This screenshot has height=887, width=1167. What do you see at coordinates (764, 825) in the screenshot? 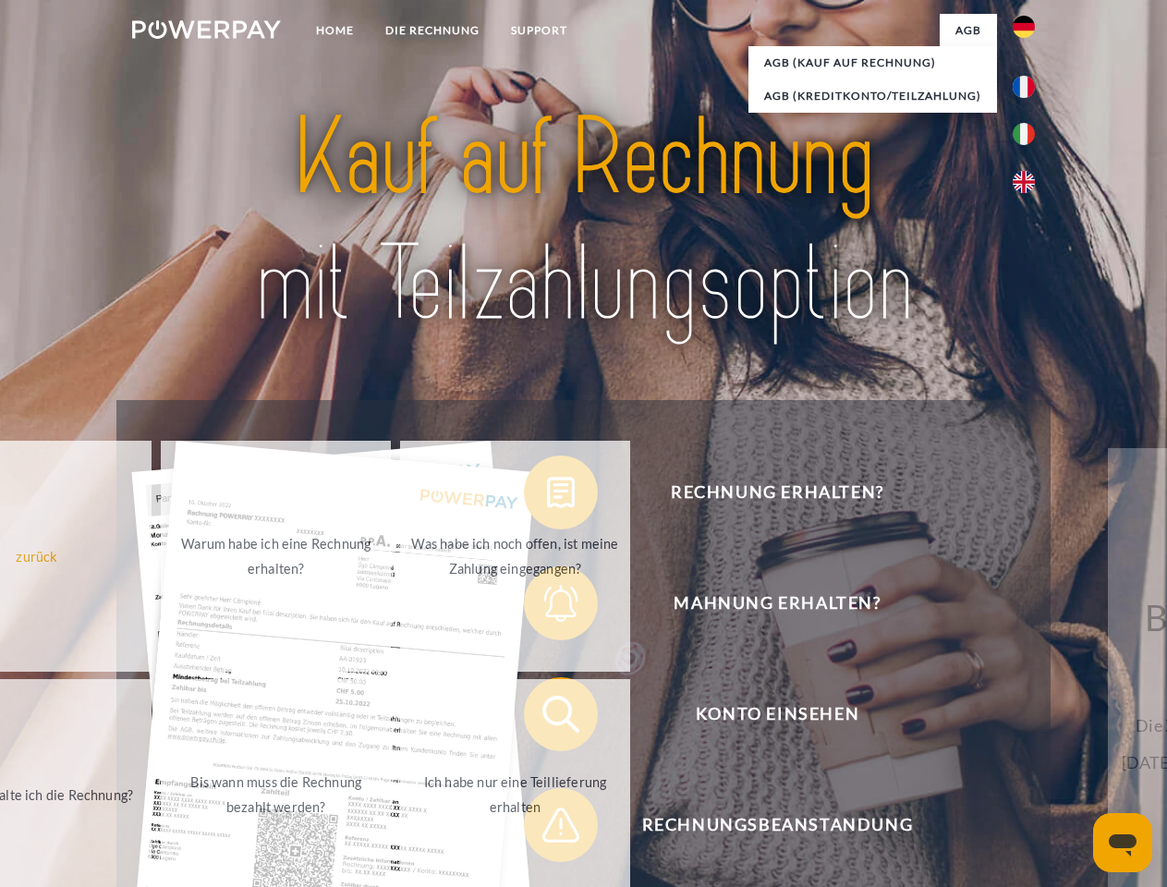
I see `button: Rechnungsbeanstandung` at bounding box center [764, 825].